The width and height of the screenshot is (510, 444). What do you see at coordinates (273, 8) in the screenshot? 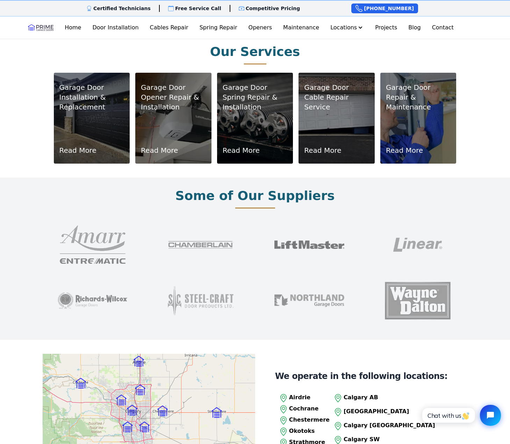
I see `p: Competitive Pricing` at bounding box center [273, 8].